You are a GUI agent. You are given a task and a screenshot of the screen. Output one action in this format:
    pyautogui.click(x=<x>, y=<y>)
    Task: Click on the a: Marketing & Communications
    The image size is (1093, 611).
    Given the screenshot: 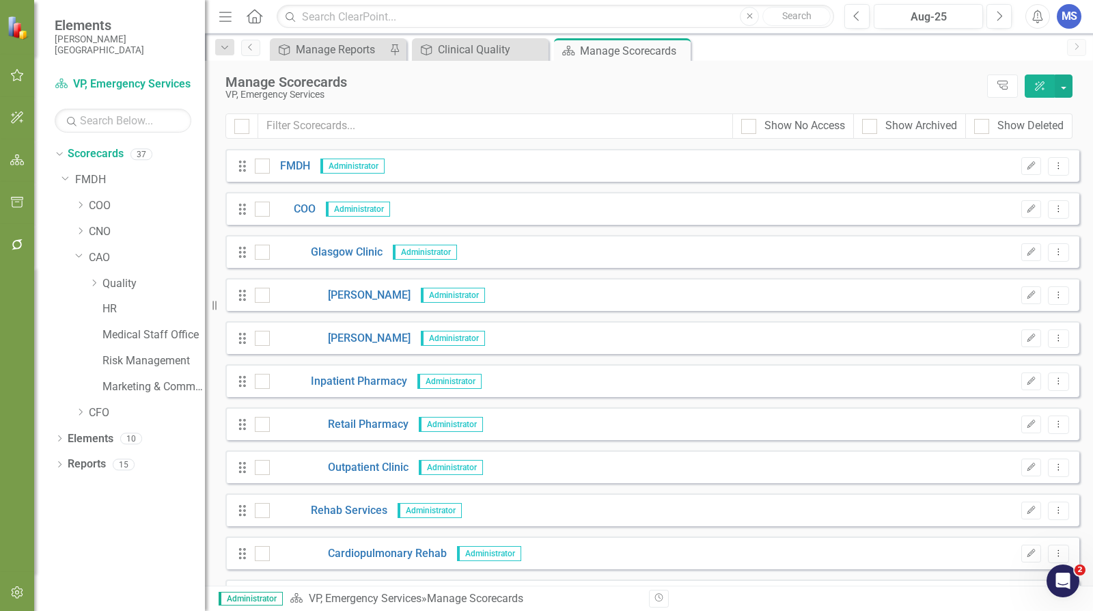 What is the action you would take?
    pyautogui.click(x=154, y=387)
    